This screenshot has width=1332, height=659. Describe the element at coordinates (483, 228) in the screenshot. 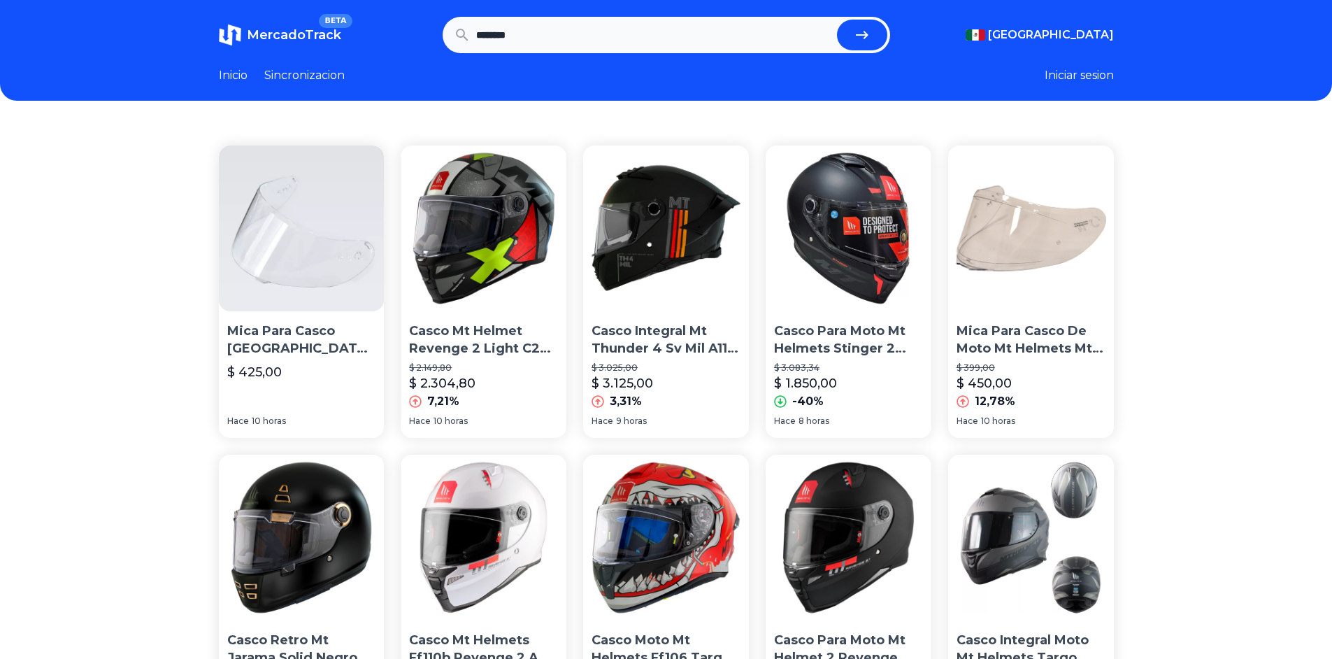

I see `img: Casco Mt Helmet Revenge 2 Light C2 Gris/ Perla Para Moto` at that location.